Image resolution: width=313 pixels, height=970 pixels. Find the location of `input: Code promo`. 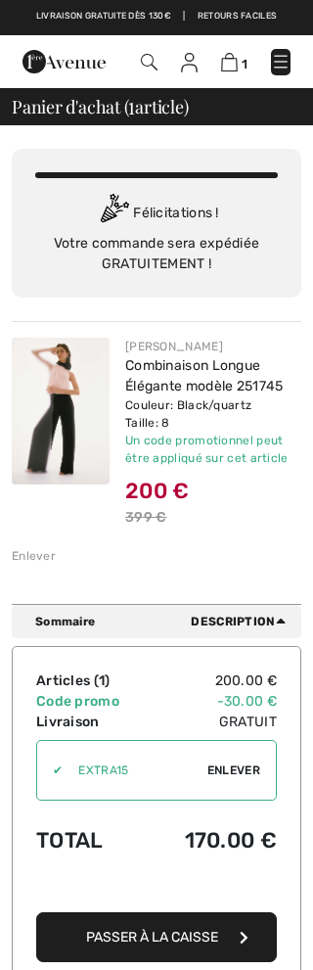

input: Code promo is located at coordinates (135, 770).